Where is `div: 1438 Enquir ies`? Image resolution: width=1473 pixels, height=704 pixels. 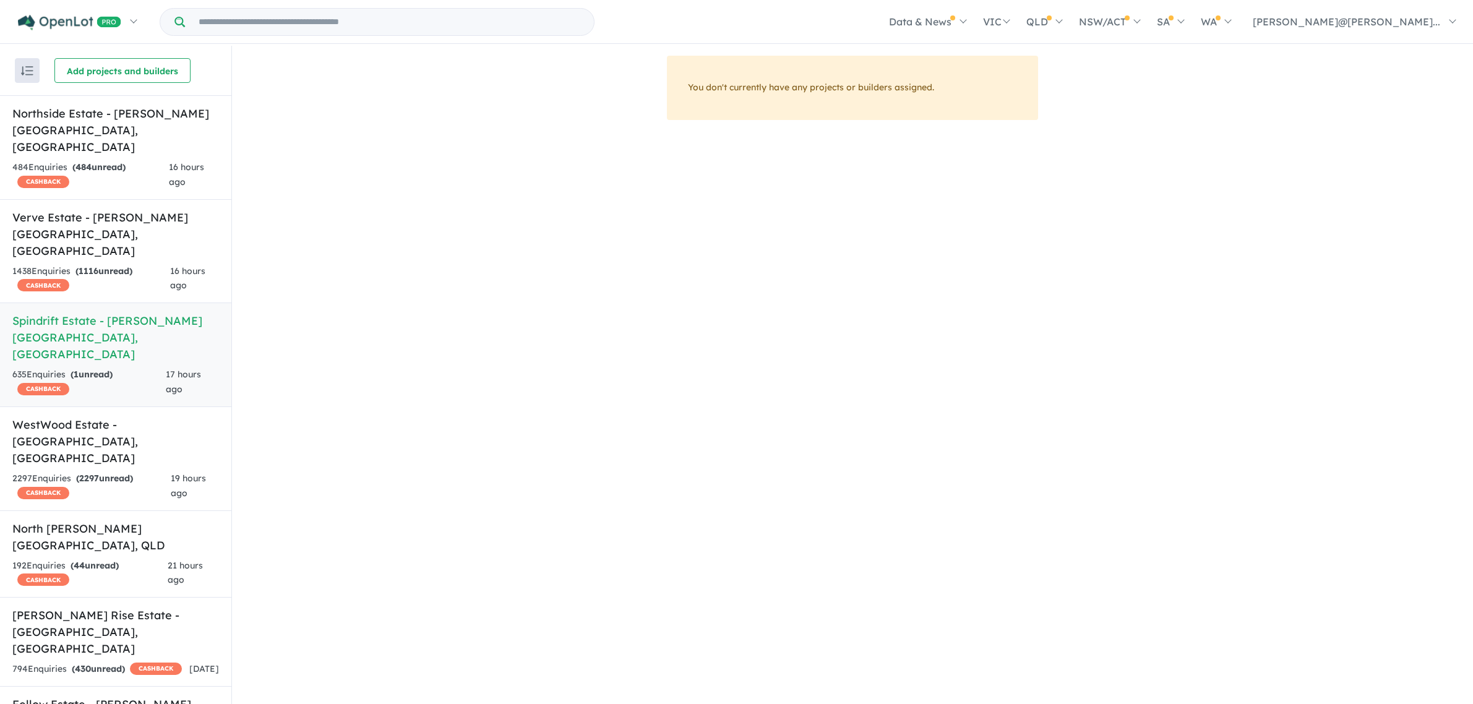
div: 1438 Enquir ies is located at coordinates (91, 279).